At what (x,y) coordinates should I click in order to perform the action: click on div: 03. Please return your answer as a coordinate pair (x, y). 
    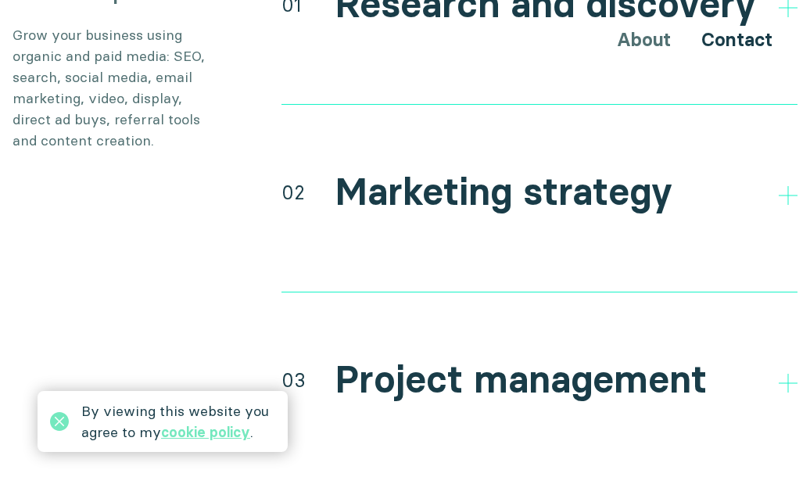
    Looking at the image, I should click on (293, 380).